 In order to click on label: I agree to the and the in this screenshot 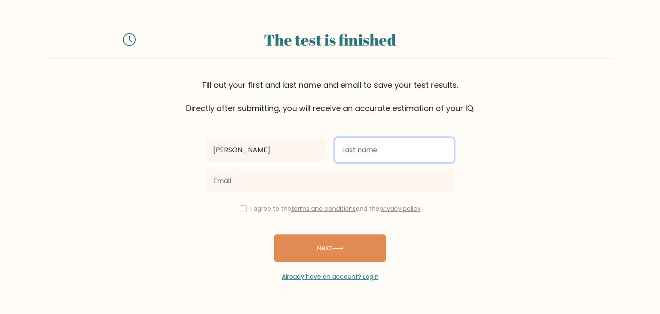, I will do `click(335, 208)`.